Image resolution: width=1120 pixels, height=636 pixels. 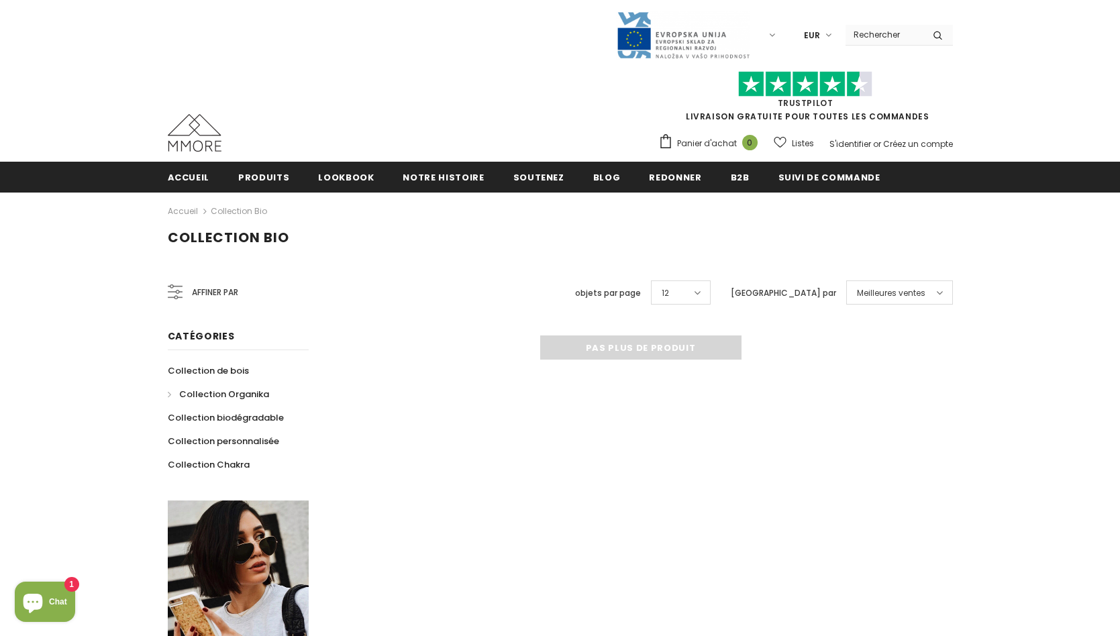 I want to click on span: Collection de bois, so click(x=208, y=371).